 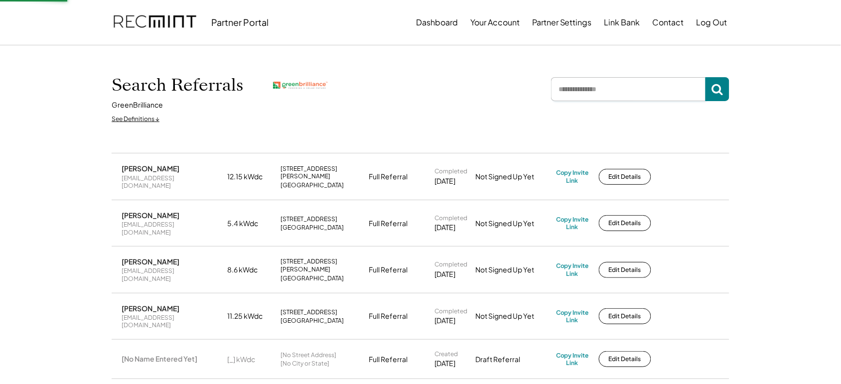 I want to click on div: Domain Overview, so click(x=63, y=62).